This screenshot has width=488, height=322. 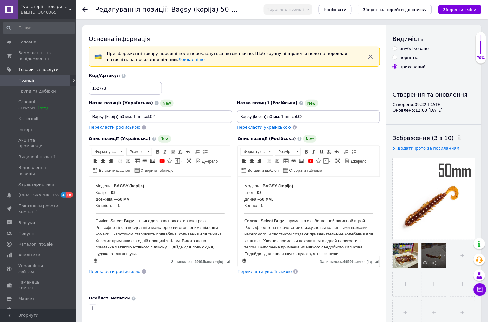 What do you see at coordinates (71, 19) in the screenshot?
I see `p: Модель – Цвет – Длина – Кол-во –` at bounding box center [71, 19].